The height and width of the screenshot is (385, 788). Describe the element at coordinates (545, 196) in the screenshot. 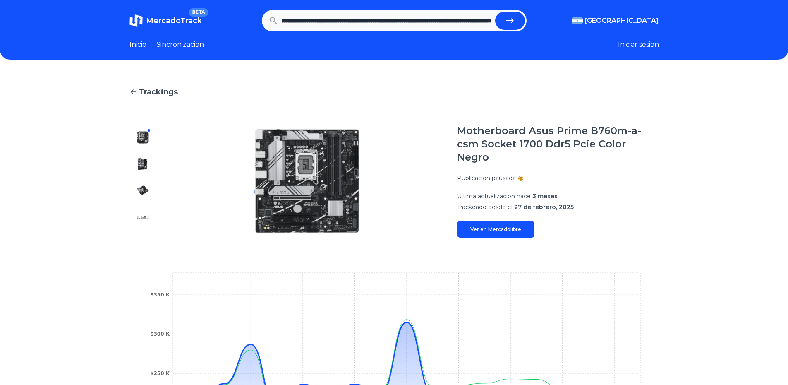

I see `span: 3 meses` at that location.